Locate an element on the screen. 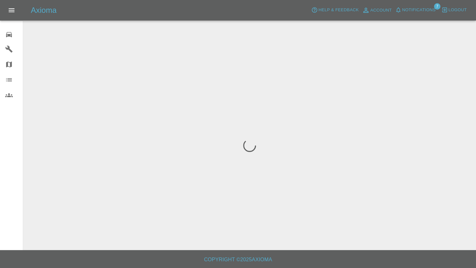 This screenshot has height=268, width=476. span: Account is located at coordinates (381, 10).